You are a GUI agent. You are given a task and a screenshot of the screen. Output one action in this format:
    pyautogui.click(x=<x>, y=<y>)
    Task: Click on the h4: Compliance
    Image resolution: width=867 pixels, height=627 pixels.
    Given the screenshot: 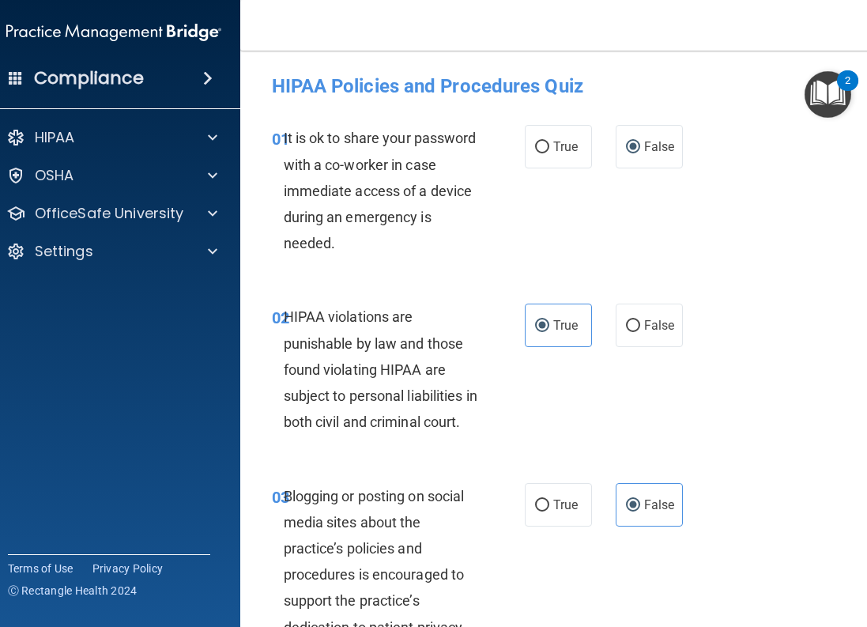 What is the action you would take?
    pyautogui.click(x=88, y=78)
    